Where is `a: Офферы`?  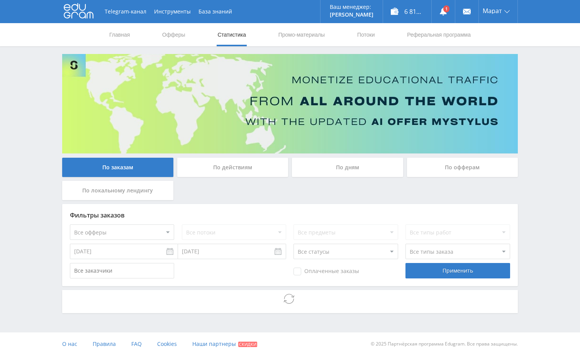
a: Офферы is located at coordinates (174, 35).